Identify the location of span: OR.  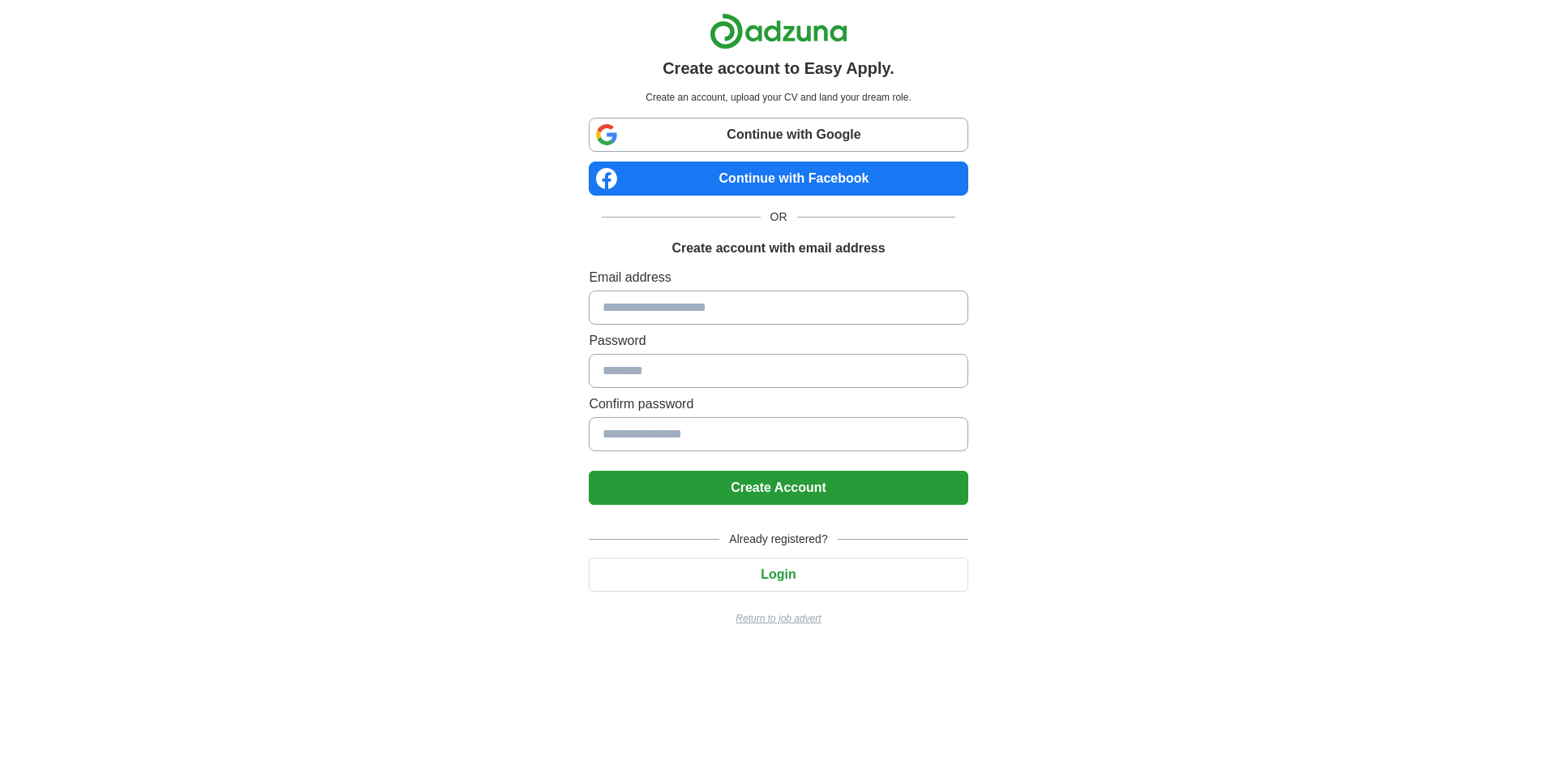
(779, 217).